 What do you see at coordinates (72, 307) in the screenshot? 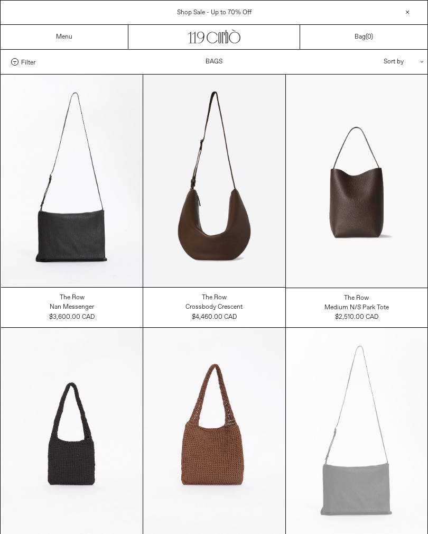
I see `div: Nan Messenger` at bounding box center [72, 307].